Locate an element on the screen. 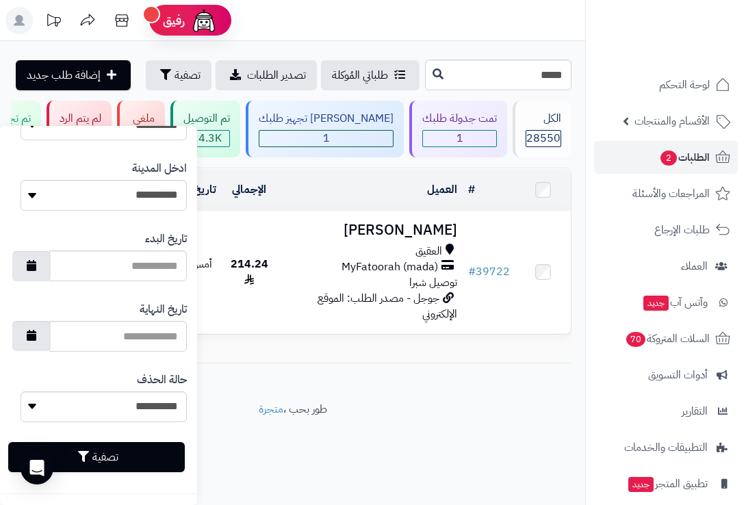  a: التقارير is located at coordinates (666, 411).